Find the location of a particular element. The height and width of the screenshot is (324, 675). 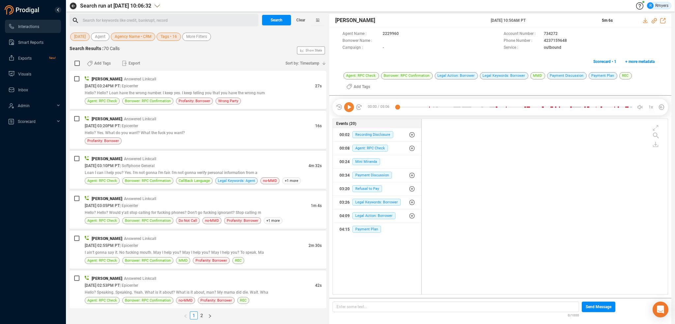

button: Show Stats is located at coordinates (311, 50).